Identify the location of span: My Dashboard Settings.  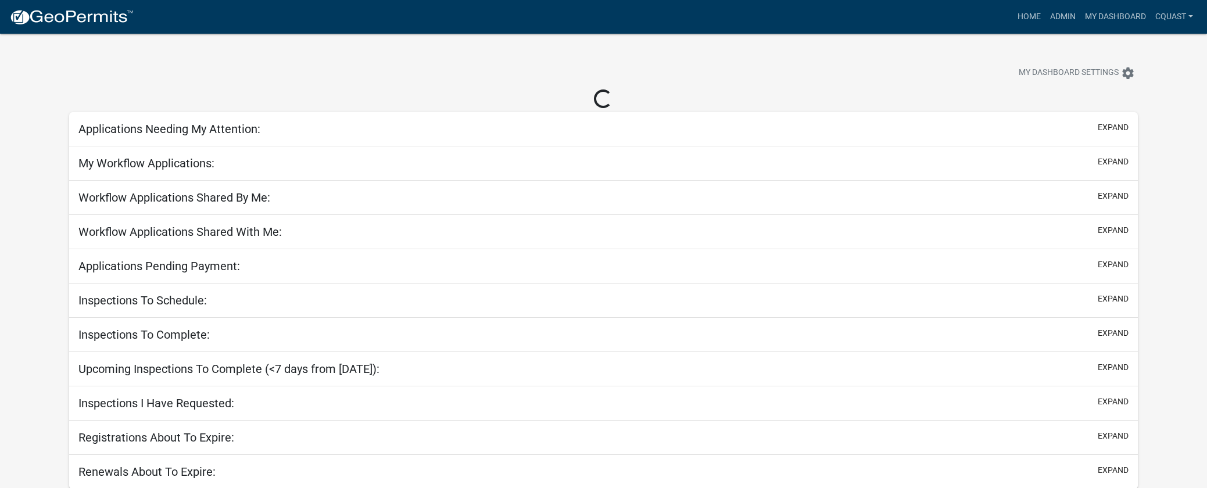
(1069, 73).